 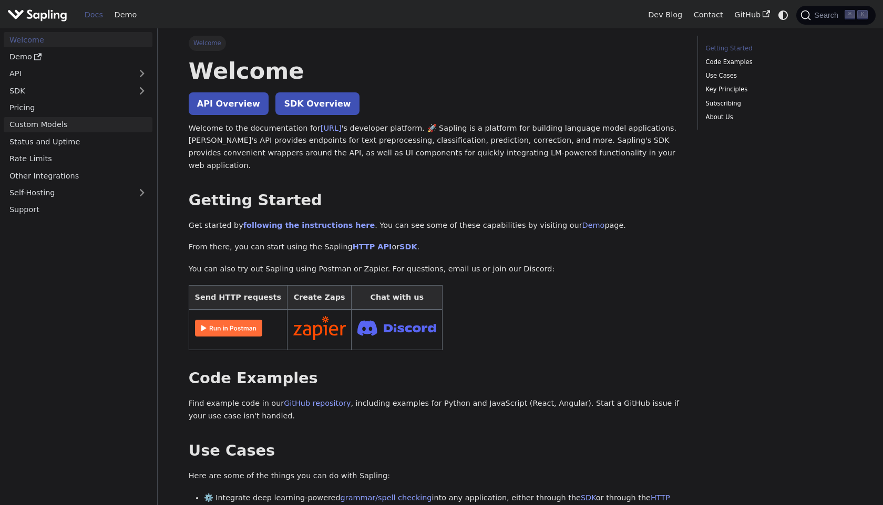 What do you see at coordinates (435, 147) in the screenshot?
I see `p: Welcome to the documentation for 's developer platform. 🚀 Sapling is a platform for building lang...` at bounding box center [435, 147].